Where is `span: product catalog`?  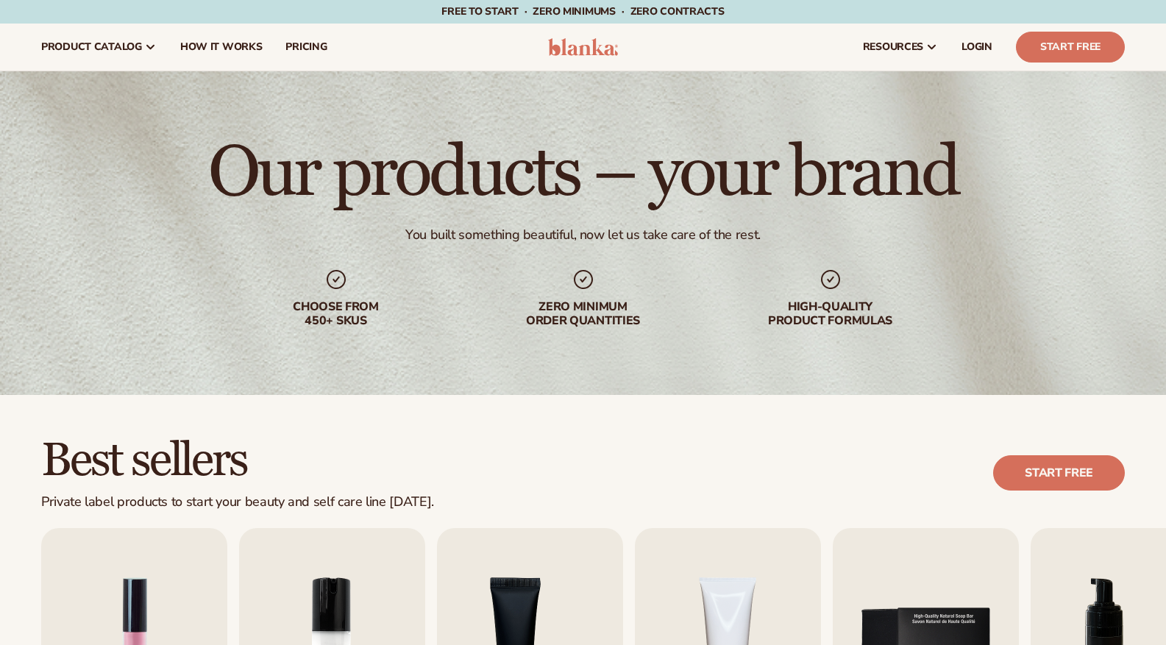 span: product catalog is located at coordinates (91, 47).